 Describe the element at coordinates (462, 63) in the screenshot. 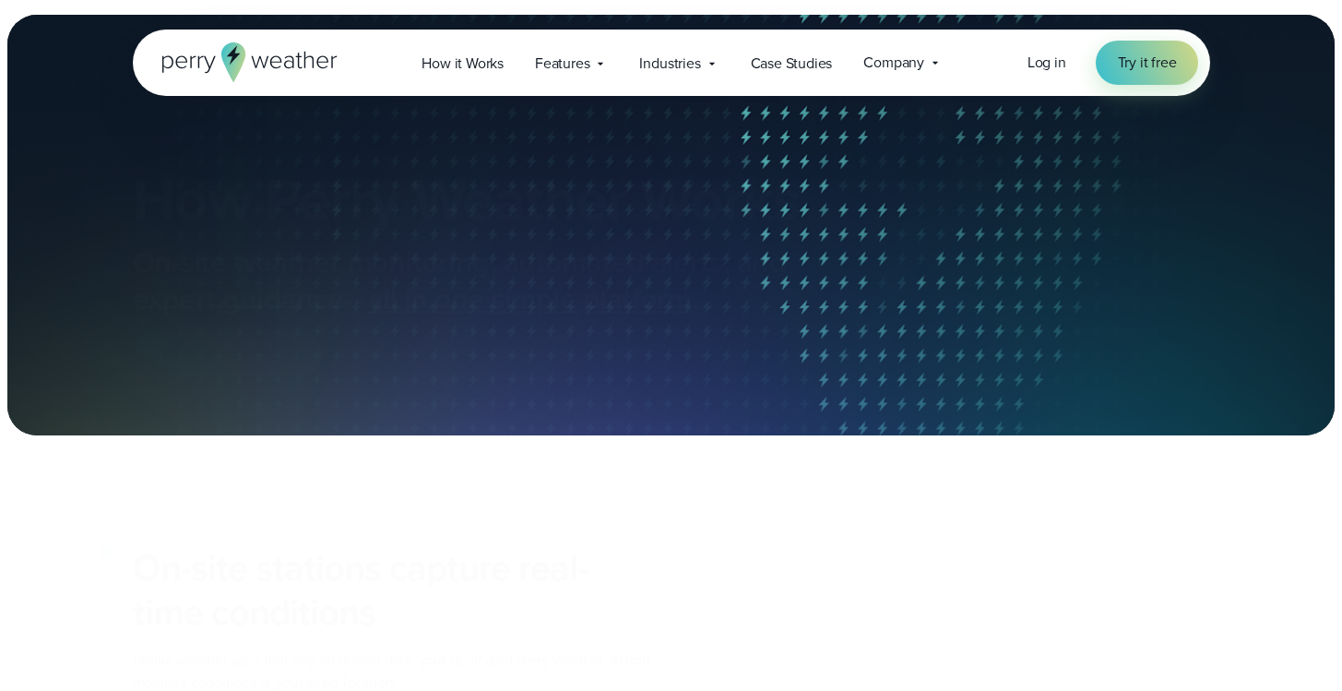

I see `a: How it Works` at that location.